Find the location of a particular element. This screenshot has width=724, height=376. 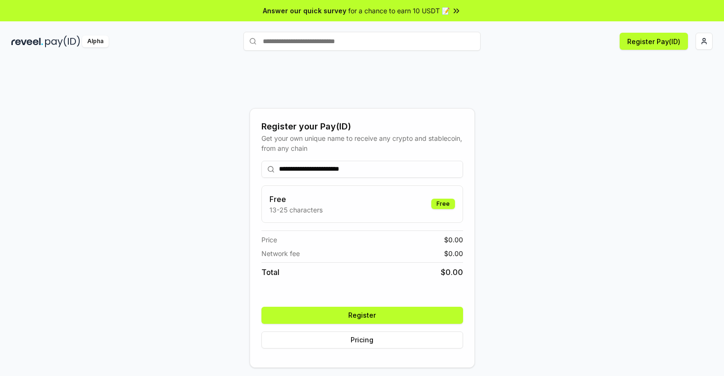

div: Free is located at coordinates (443, 204).